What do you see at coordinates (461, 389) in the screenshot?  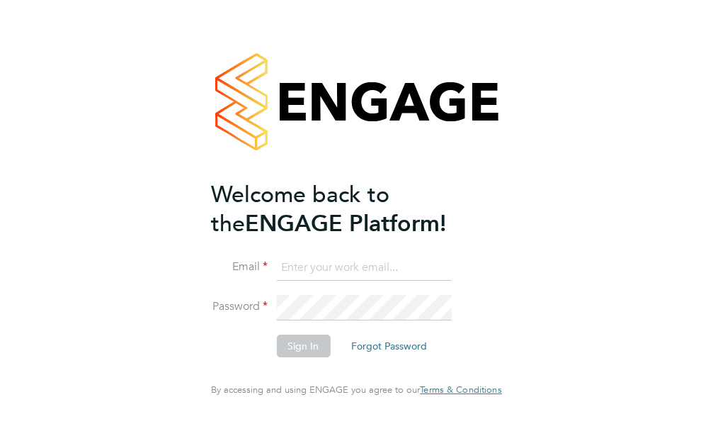 I see `span: Terms & Conditions` at bounding box center [461, 389].